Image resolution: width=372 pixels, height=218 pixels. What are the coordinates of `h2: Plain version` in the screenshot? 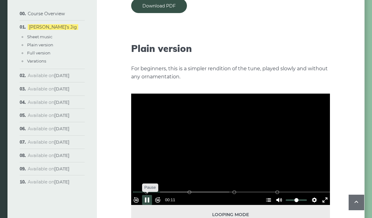 It's located at (230, 49).